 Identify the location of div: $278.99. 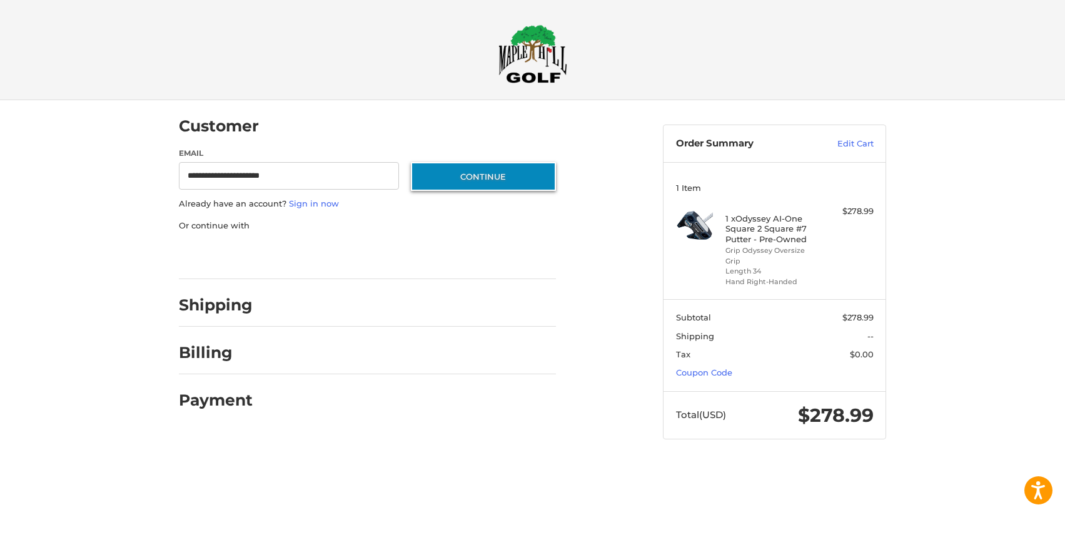
(849, 211).